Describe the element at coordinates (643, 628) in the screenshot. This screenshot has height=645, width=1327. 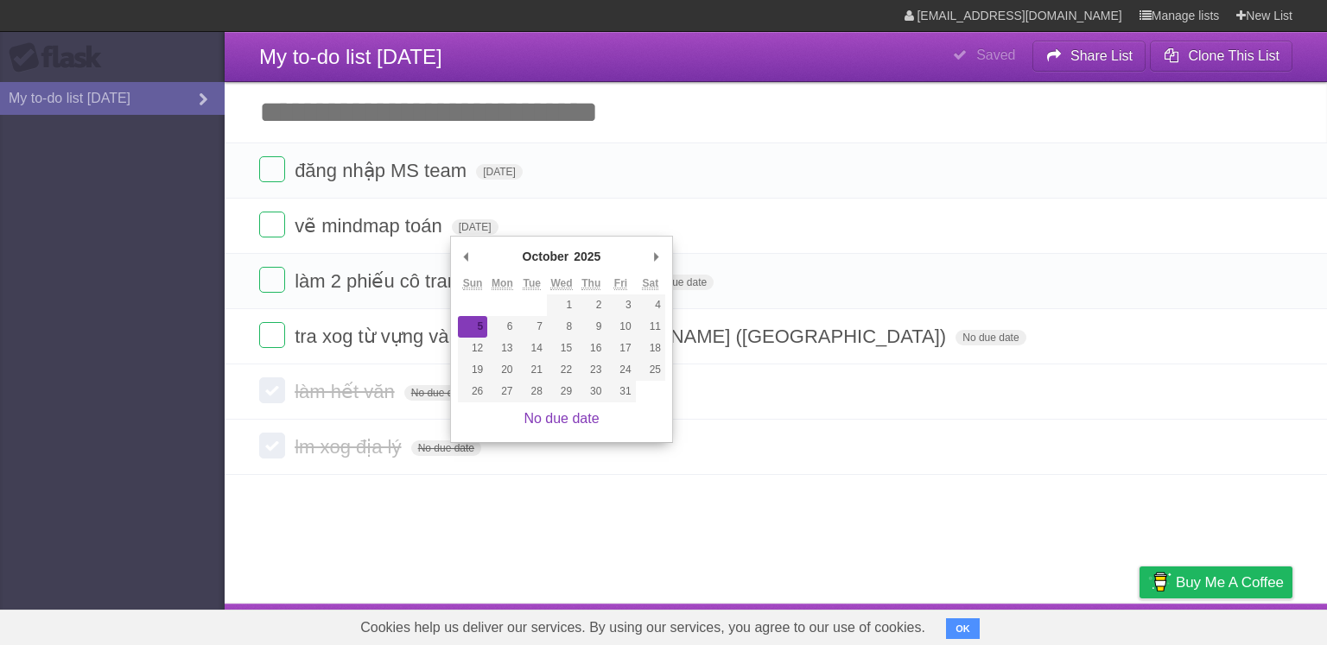
I see `span: Cookies help us deliver our services. By using our services, you agree to our use of cookies.` at that location.